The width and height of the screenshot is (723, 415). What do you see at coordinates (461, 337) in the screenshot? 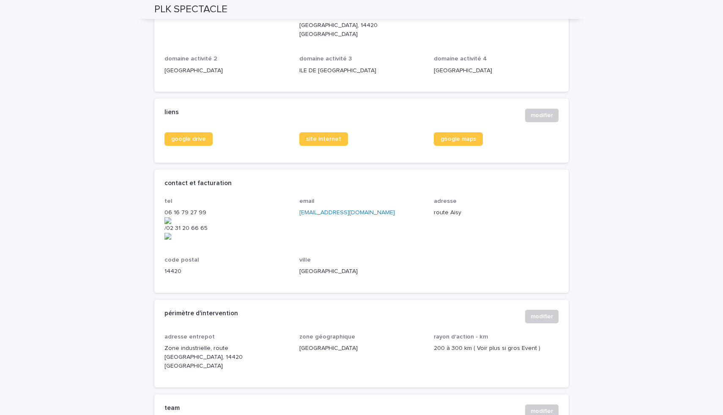
I see `span: rayon d'action - km` at bounding box center [461, 337].